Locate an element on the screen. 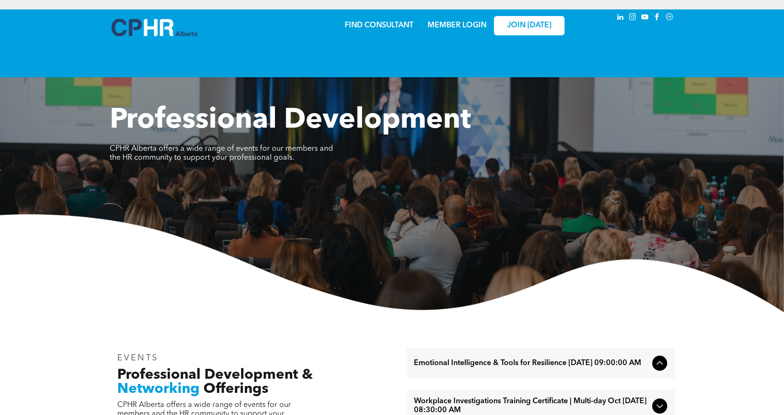 This screenshot has height=415, width=784. a: Social network is located at coordinates (670, 18).